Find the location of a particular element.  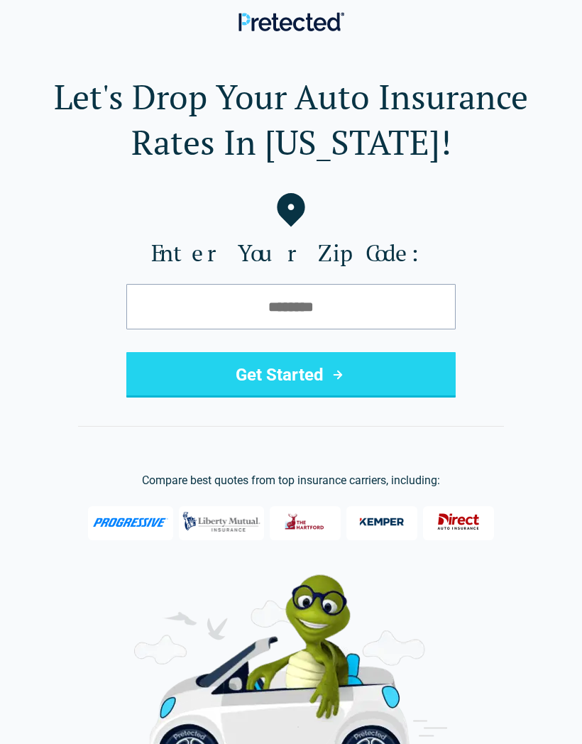

img: The Hartford is located at coordinates (305, 522).